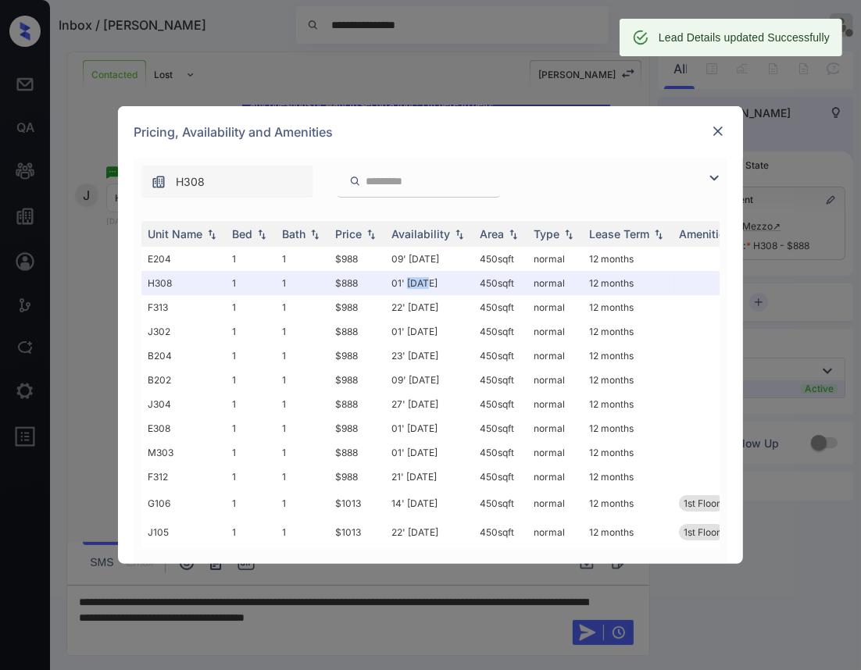  What do you see at coordinates (242, 234) in the screenshot?
I see `div: Bed` at bounding box center [242, 234].